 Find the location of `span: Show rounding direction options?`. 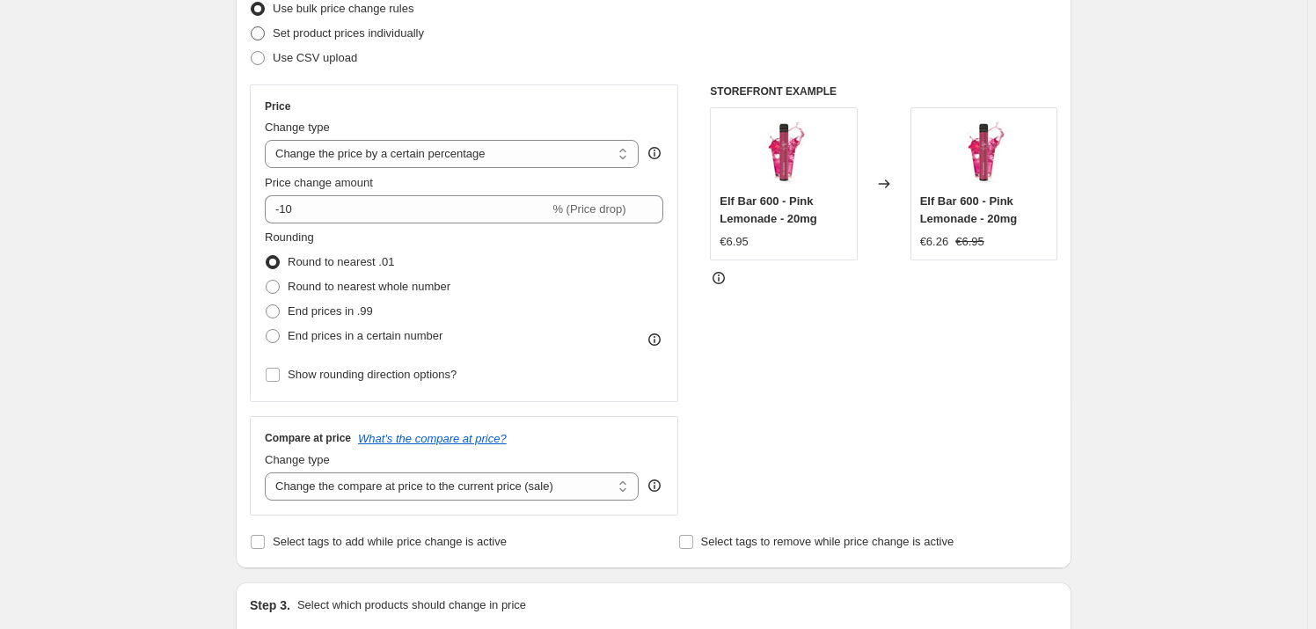

span: Show rounding direction options? is located at coordinates (372, 374).